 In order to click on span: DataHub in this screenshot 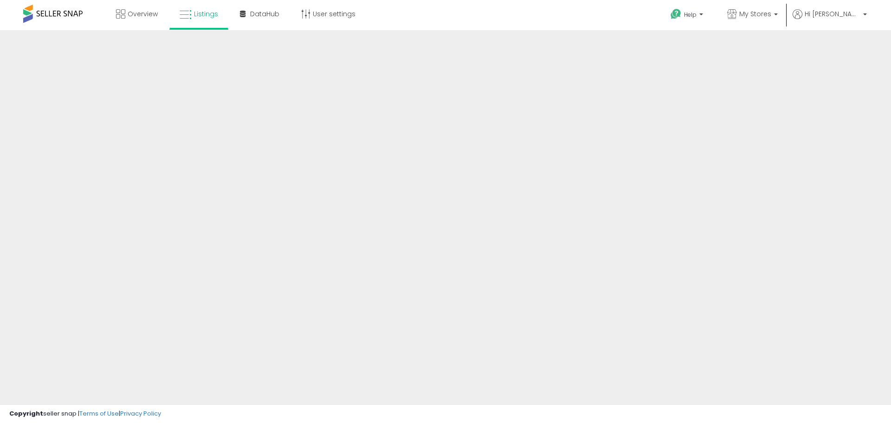, I will do `click(264, 14)`.